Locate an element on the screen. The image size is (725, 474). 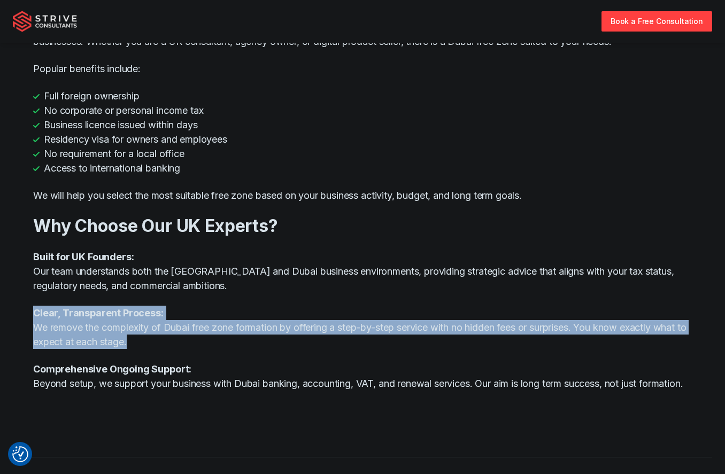
li: No requirement for a local office is located at coordinates (362, 153).